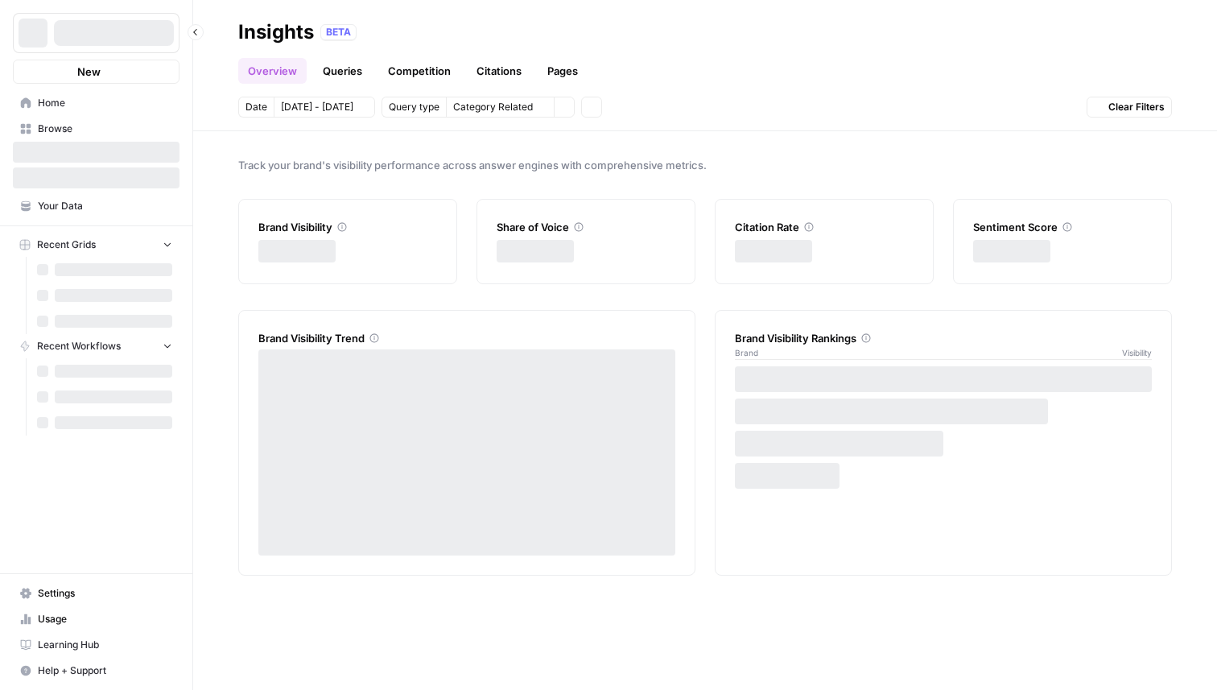  I want to click on span: Clear Filters, so click(1137, 107).